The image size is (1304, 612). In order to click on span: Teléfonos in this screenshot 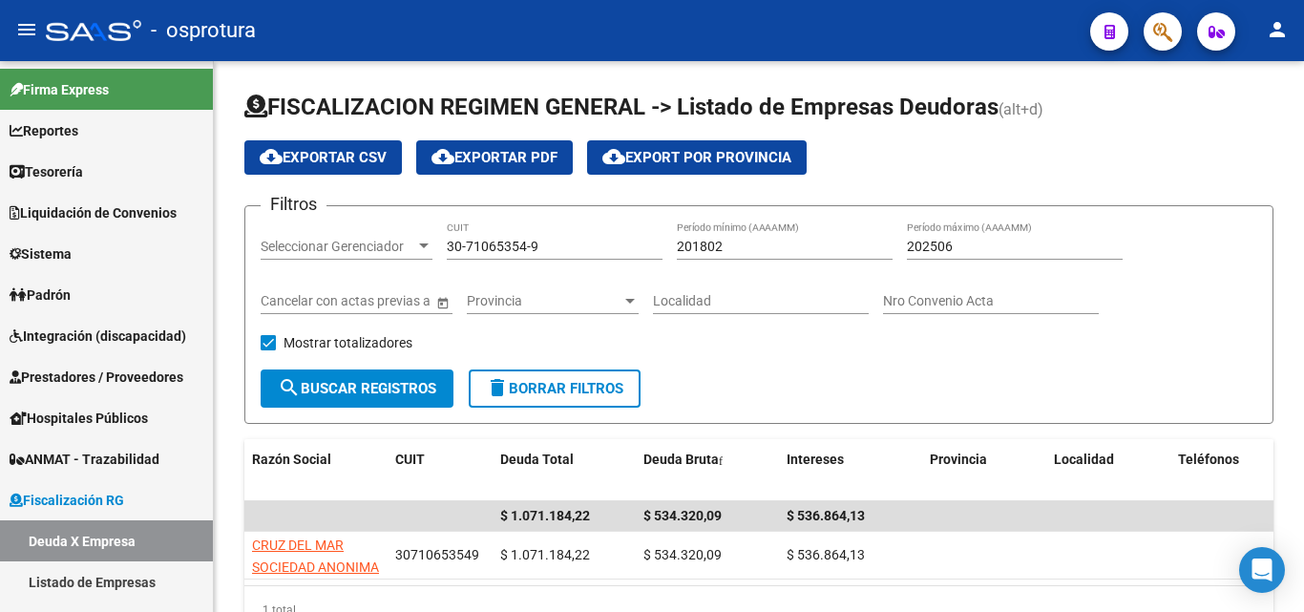, I will do `click(1209, 459)`.